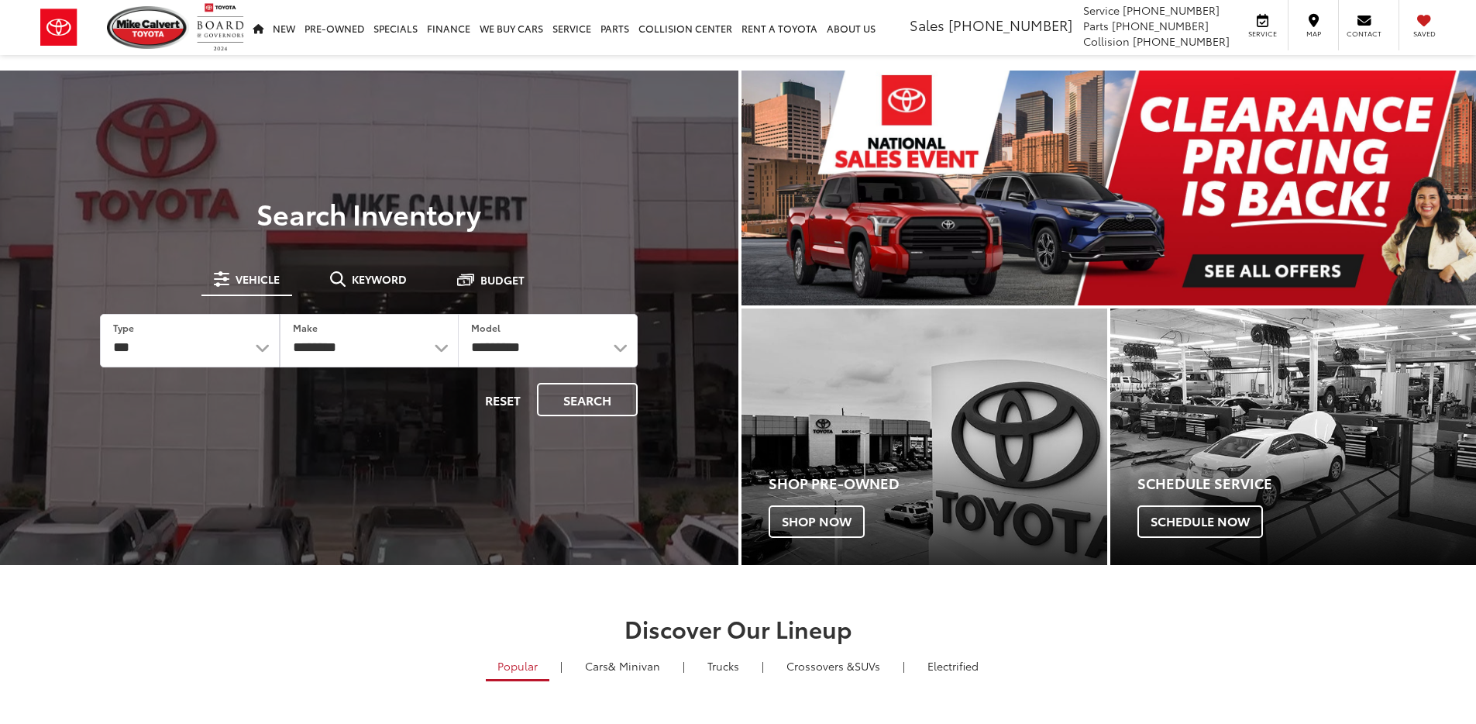 Image resolution: width=1476 pixels, height=724 pixels. I want to click on span: Collision, so click(1106, 41).